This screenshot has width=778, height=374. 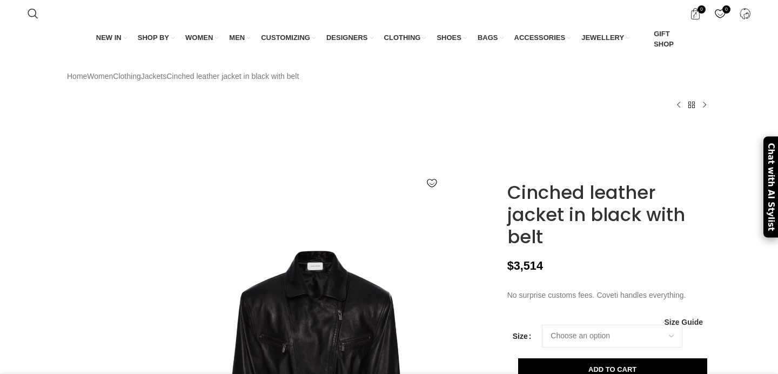 I want to click on span: DESIGNERS, so click(x=347, y=38).